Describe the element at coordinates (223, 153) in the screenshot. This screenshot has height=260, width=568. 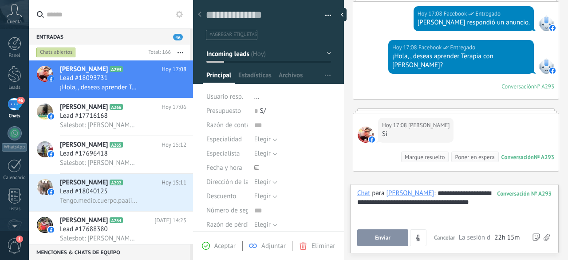
I see `span: Especialista` at that location.